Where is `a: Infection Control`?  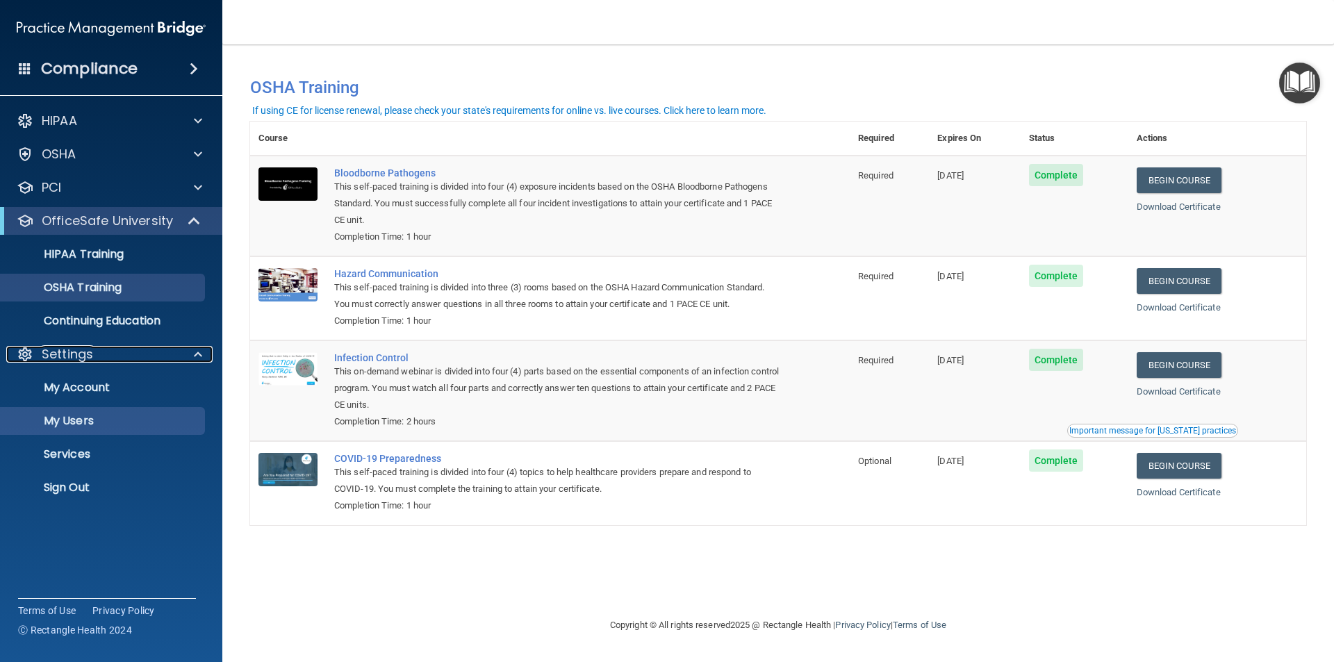 a: Infection Control is located at coordinates (557, 358).